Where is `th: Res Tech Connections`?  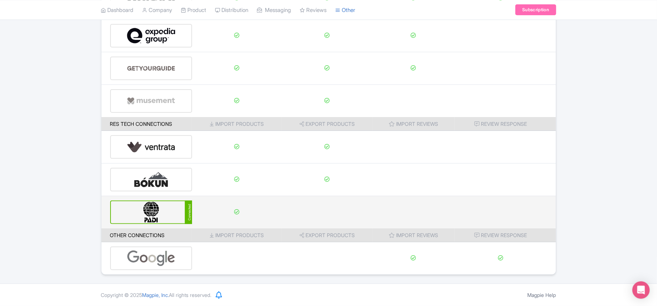 th: Res Tech Connections is located at coordinates (147, 124).